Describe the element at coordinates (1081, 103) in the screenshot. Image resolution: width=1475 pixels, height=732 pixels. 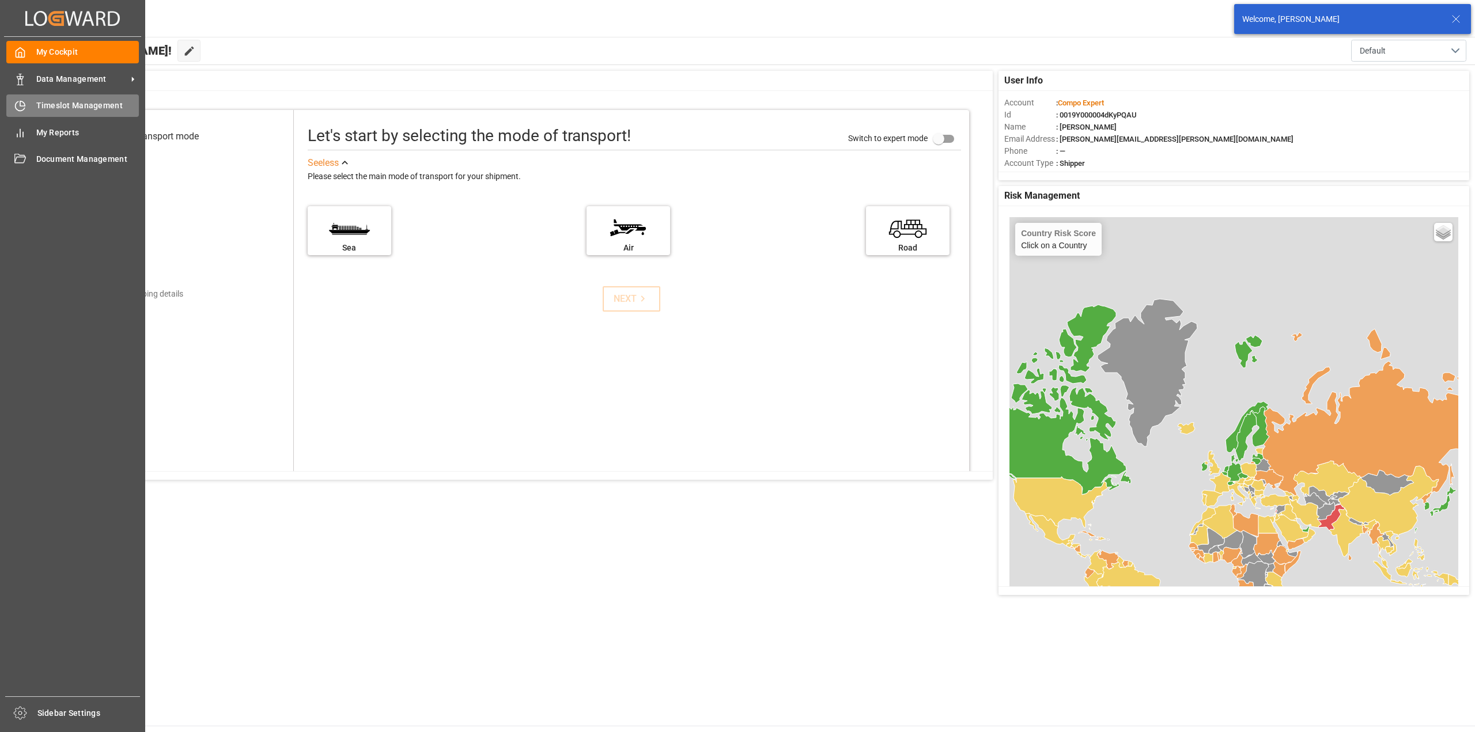
I see `span: Compo Expert` at that location.